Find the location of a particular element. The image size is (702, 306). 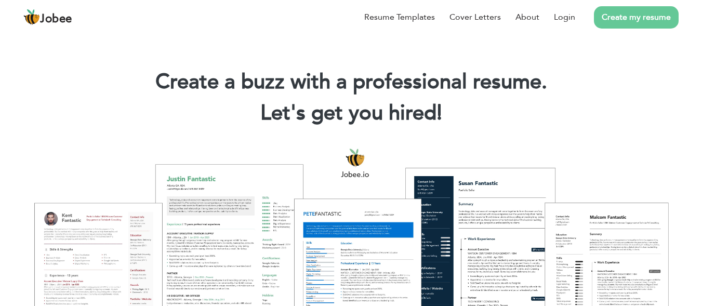

span: get you hired! is located at coordinates (377, 113).